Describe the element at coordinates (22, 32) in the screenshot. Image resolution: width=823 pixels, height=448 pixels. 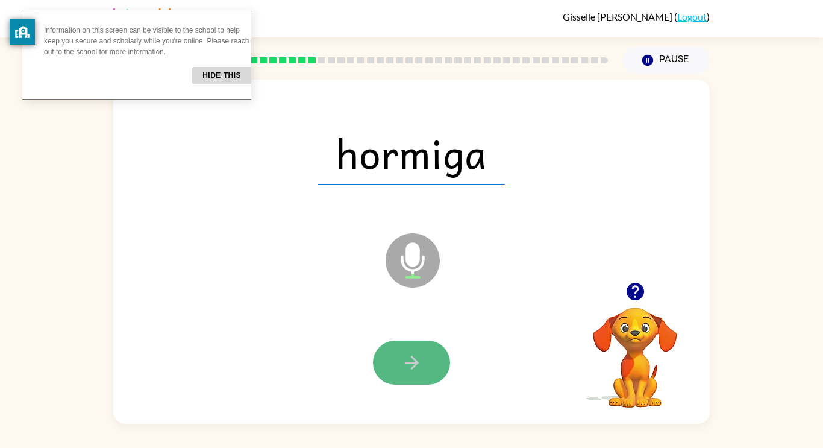
I see `button: privacy banner` at that location.